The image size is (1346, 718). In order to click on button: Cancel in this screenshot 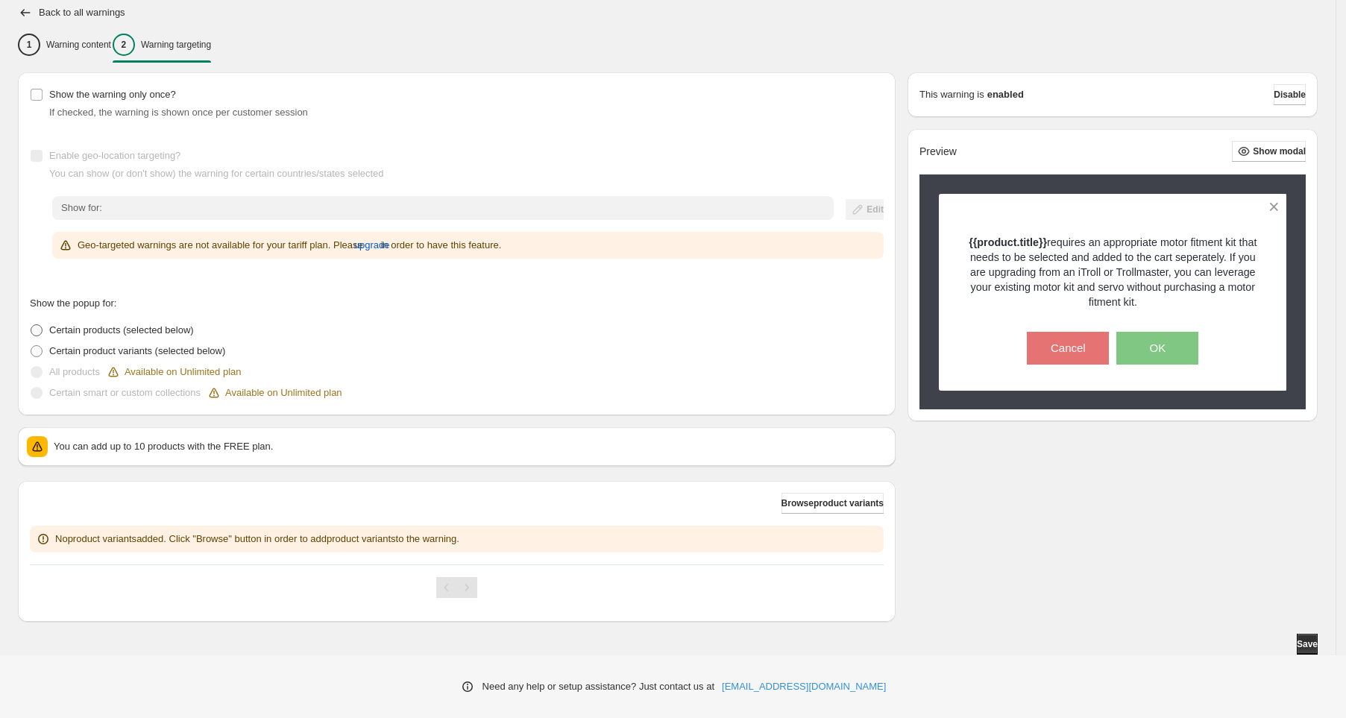, I will do `click(1068, 348)`.